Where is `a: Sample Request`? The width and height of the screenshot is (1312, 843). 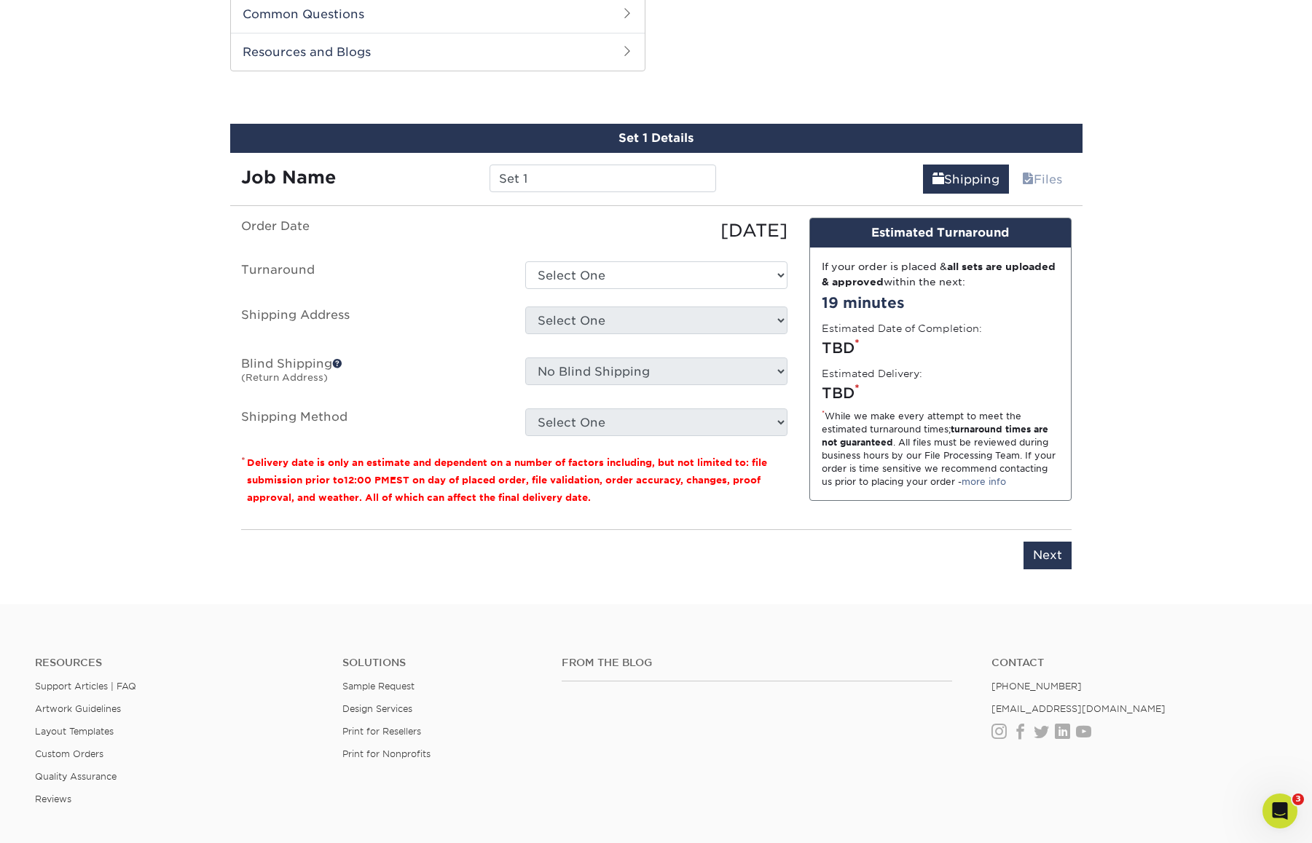 a: Sample Request is located at coordinates (378, 686).